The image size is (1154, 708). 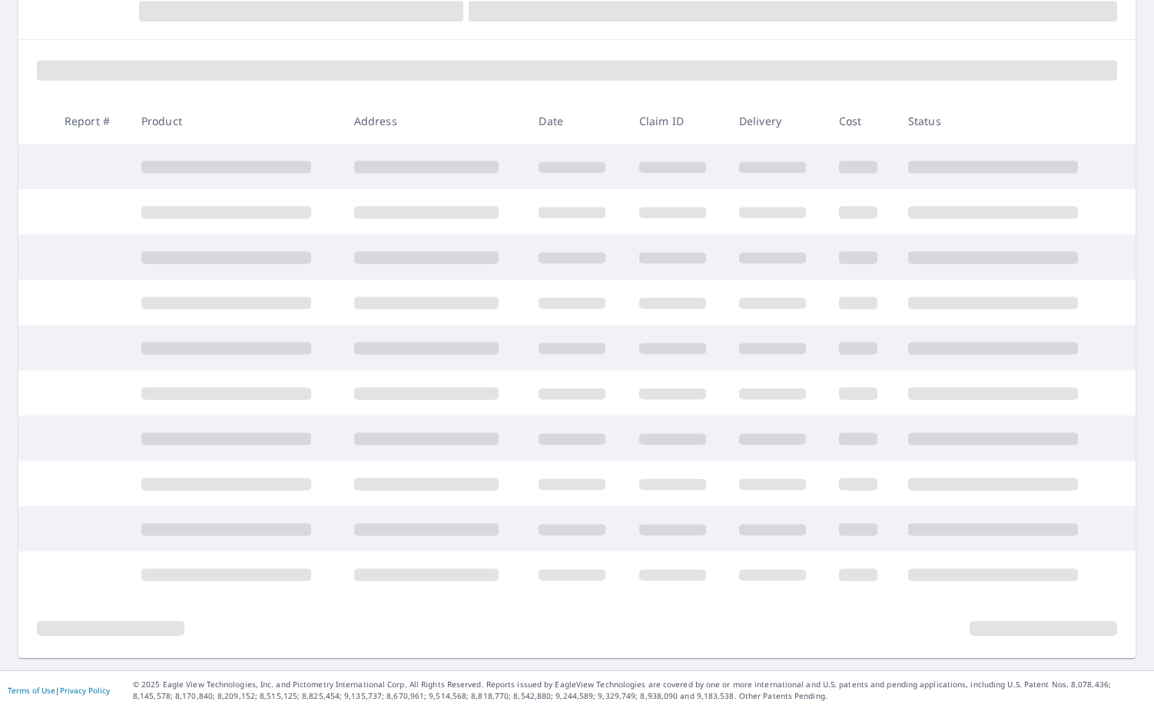 What do you see at coordinates (677, 121) in the screenshot?
I see `th: Claim ID` at bounding box center [677, 121].